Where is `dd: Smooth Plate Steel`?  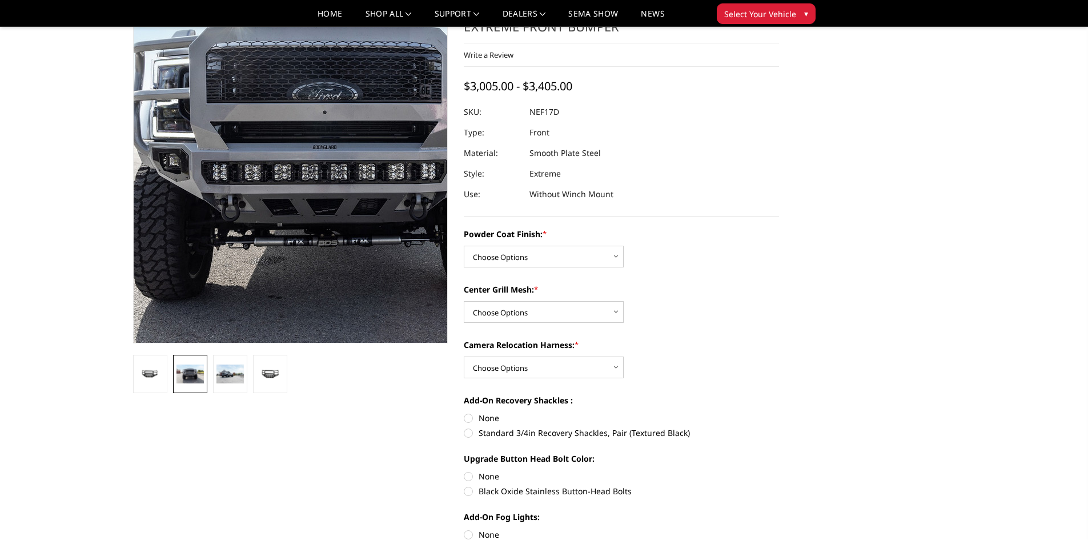 dd: Smooth Plate Steel is located at coordinates (565, 153).